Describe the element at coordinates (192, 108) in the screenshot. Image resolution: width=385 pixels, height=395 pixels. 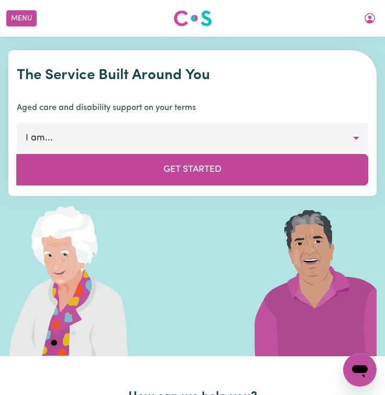
I see `p: Aged care and disability support on your terms` at that location.